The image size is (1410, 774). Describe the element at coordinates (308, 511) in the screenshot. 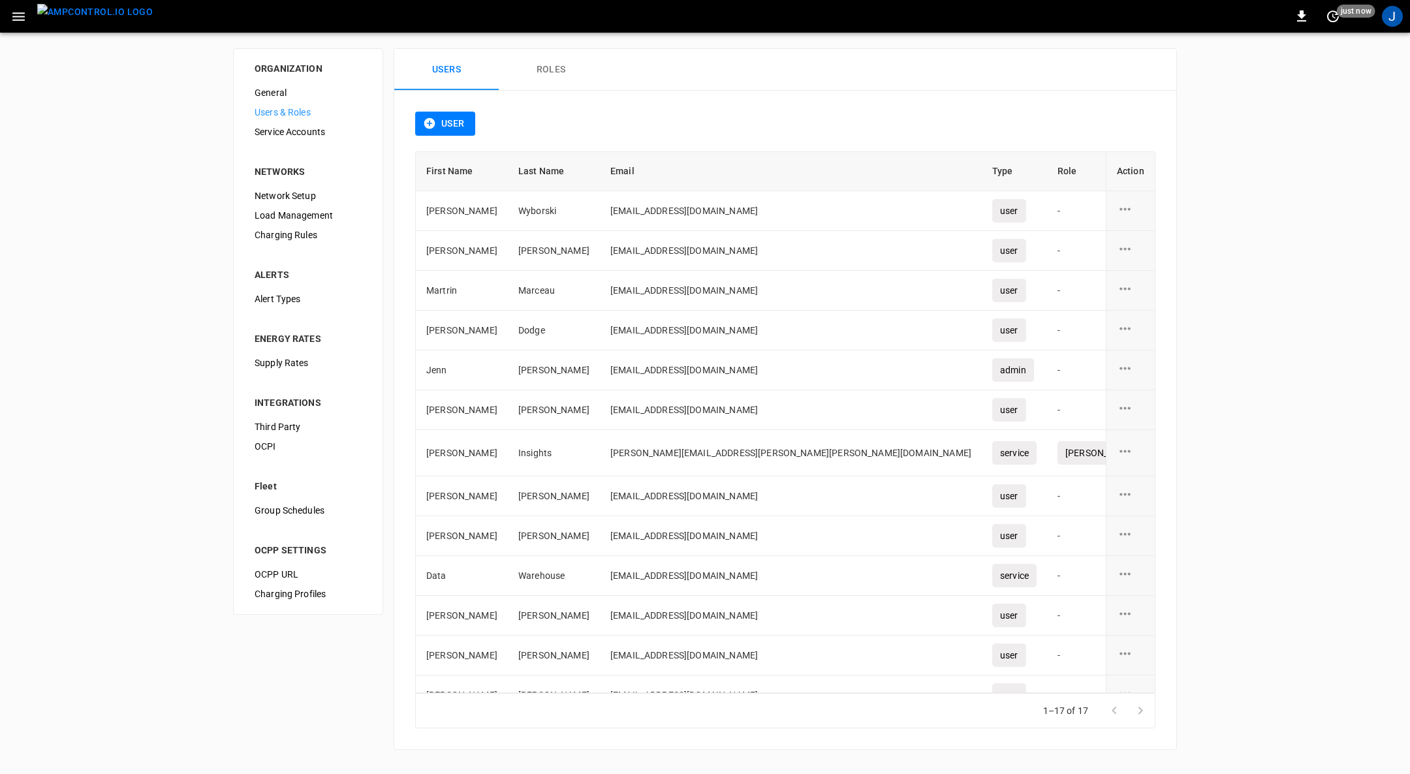

I see `span: Group Schedules` at that location.